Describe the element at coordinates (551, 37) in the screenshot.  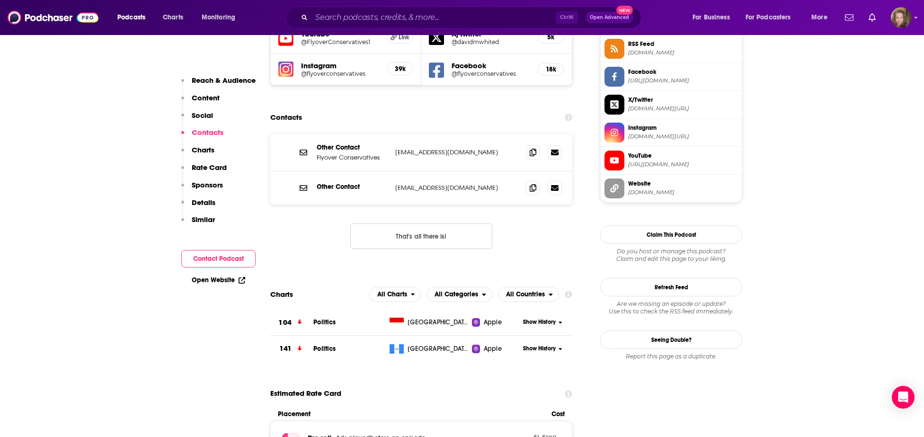
I see `h5: 5k` at that location.